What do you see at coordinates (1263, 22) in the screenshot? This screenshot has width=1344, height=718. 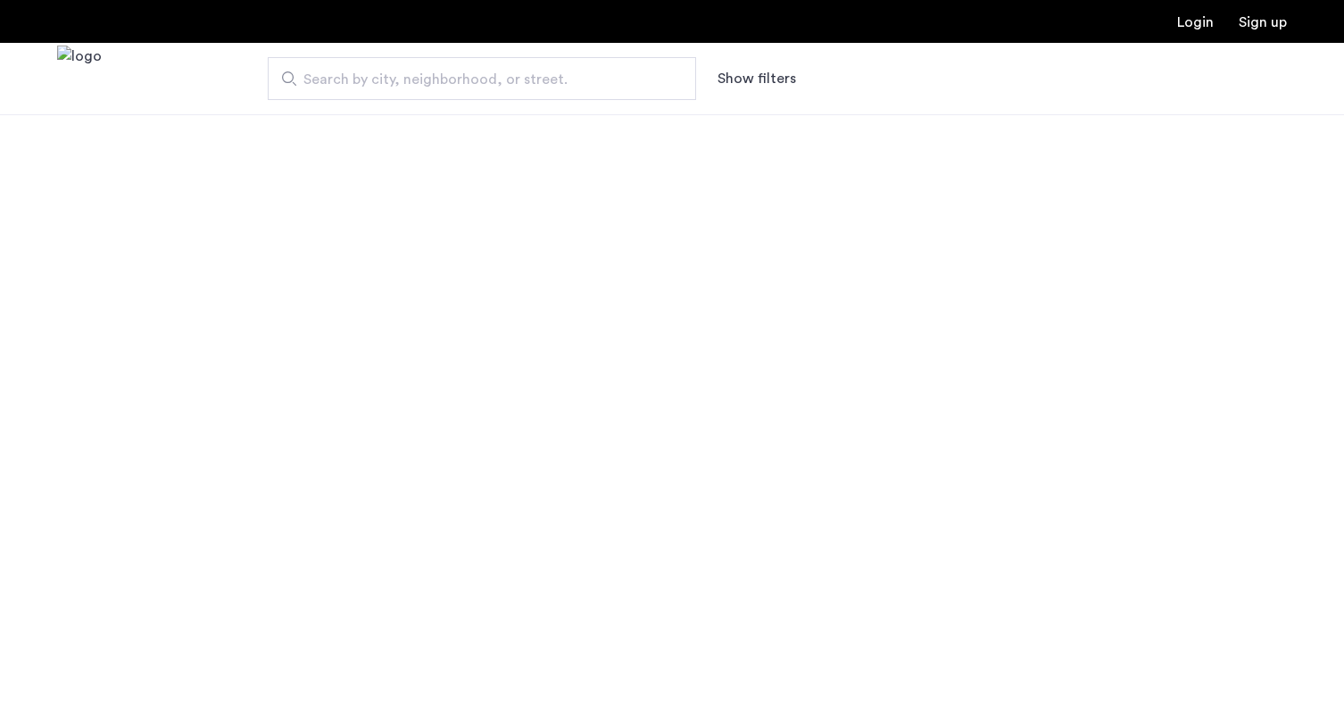 I see `a: Registration` at bounding box center [1263, 22].